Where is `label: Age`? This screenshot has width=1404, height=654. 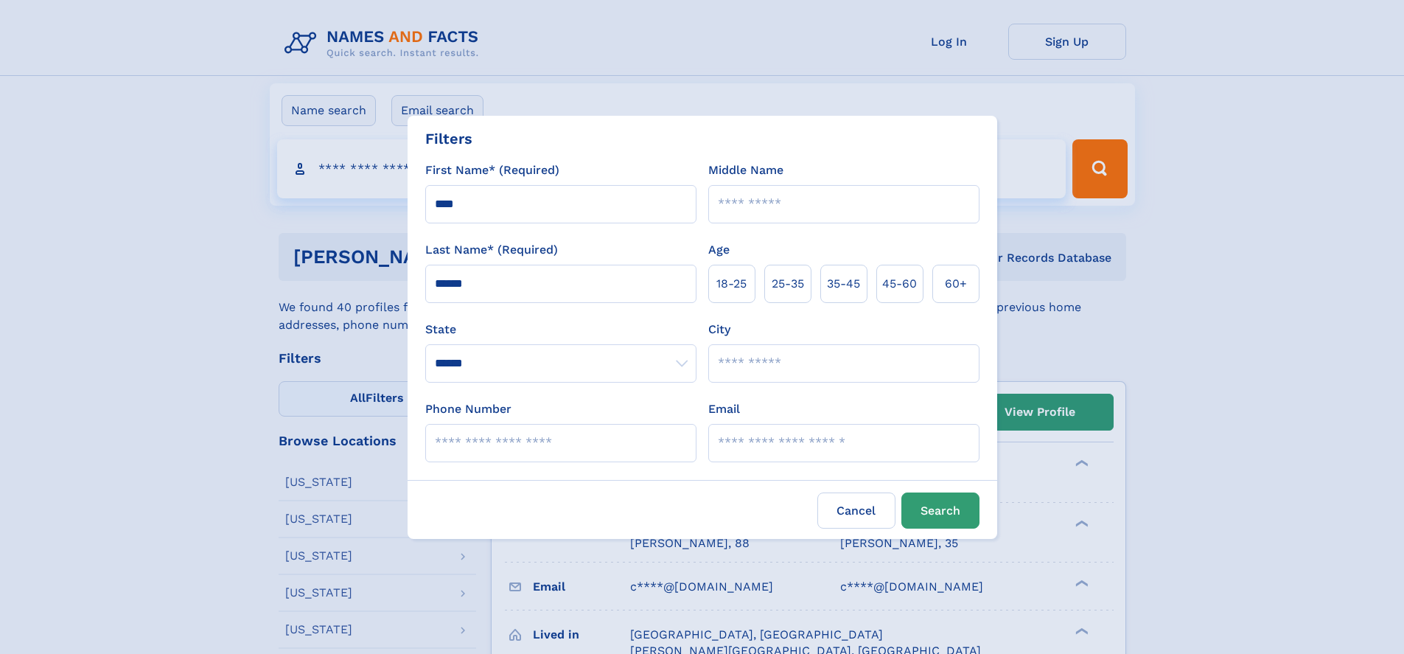 label: Age is located at coordinates (719, 250).